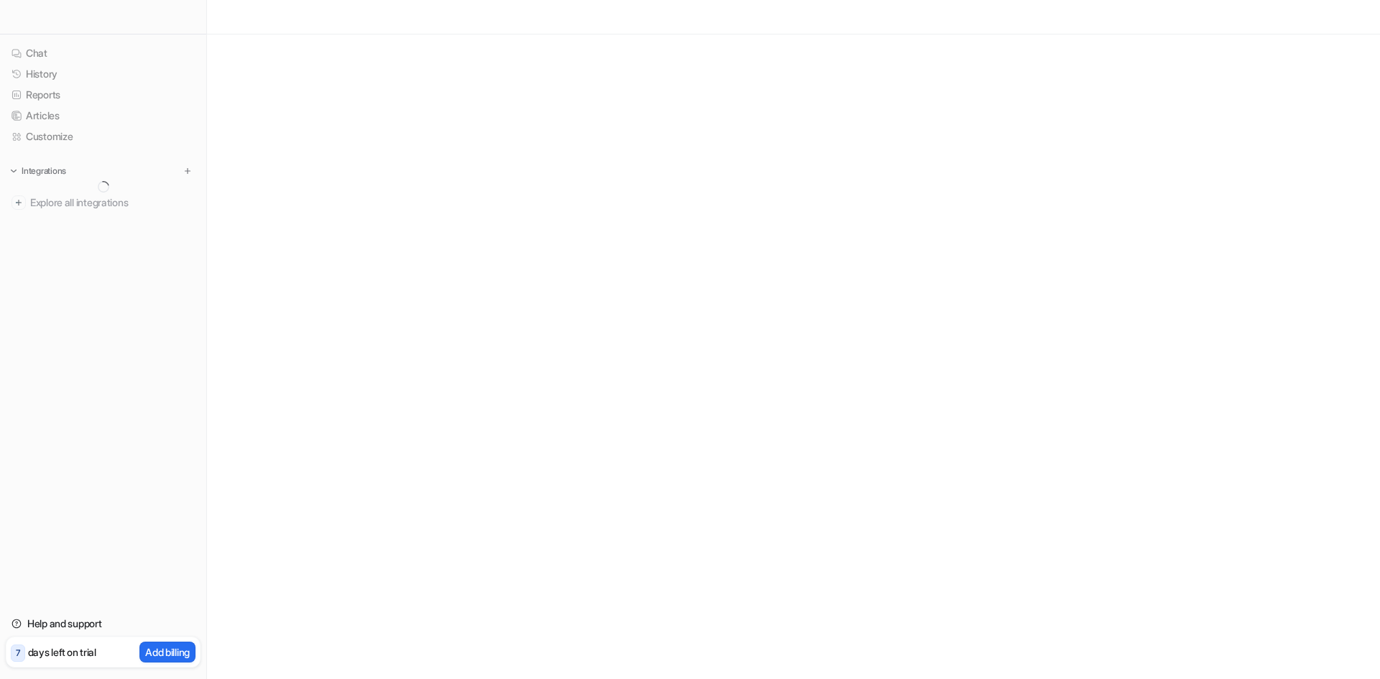 The height and width of the screenshot is (679, 1380). I want to click on a: Explore all integrations, so click(103, 203).